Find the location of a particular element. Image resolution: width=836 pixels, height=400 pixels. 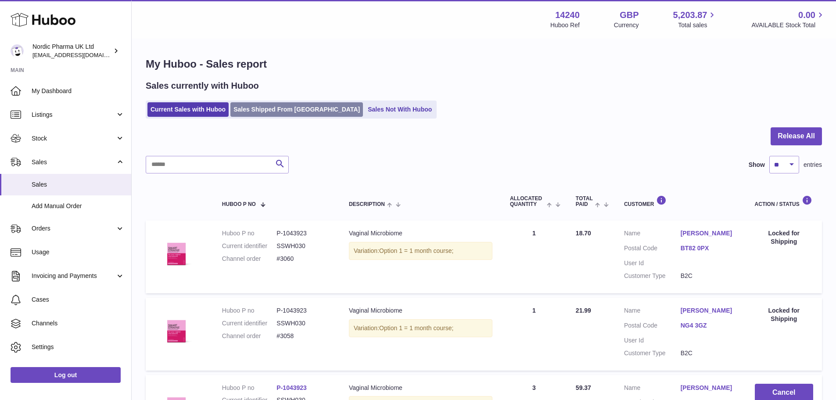

span: Listings is located at coordinates (73, 115).